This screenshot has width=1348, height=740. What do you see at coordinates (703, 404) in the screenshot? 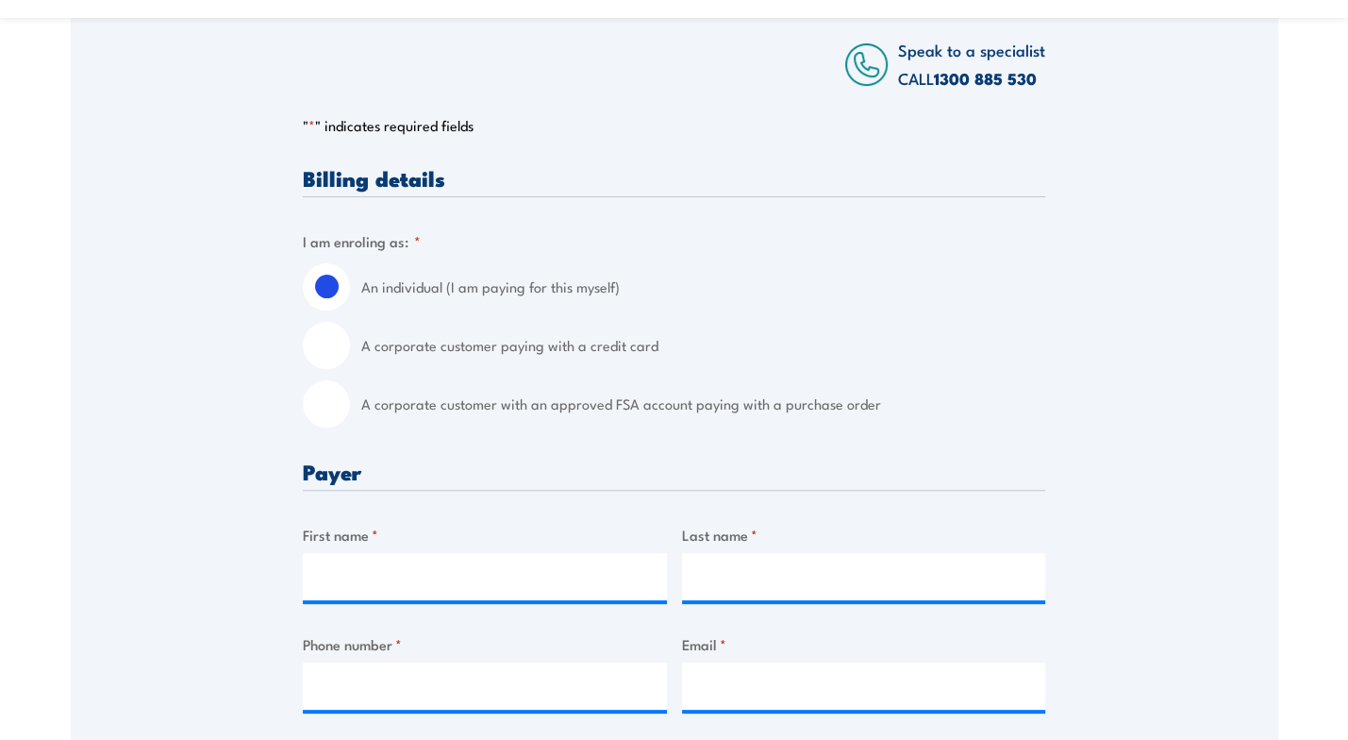
I see `label: A corporate customer with an approved FSA account paying with a purchase order` at bounding box center [703, 404].